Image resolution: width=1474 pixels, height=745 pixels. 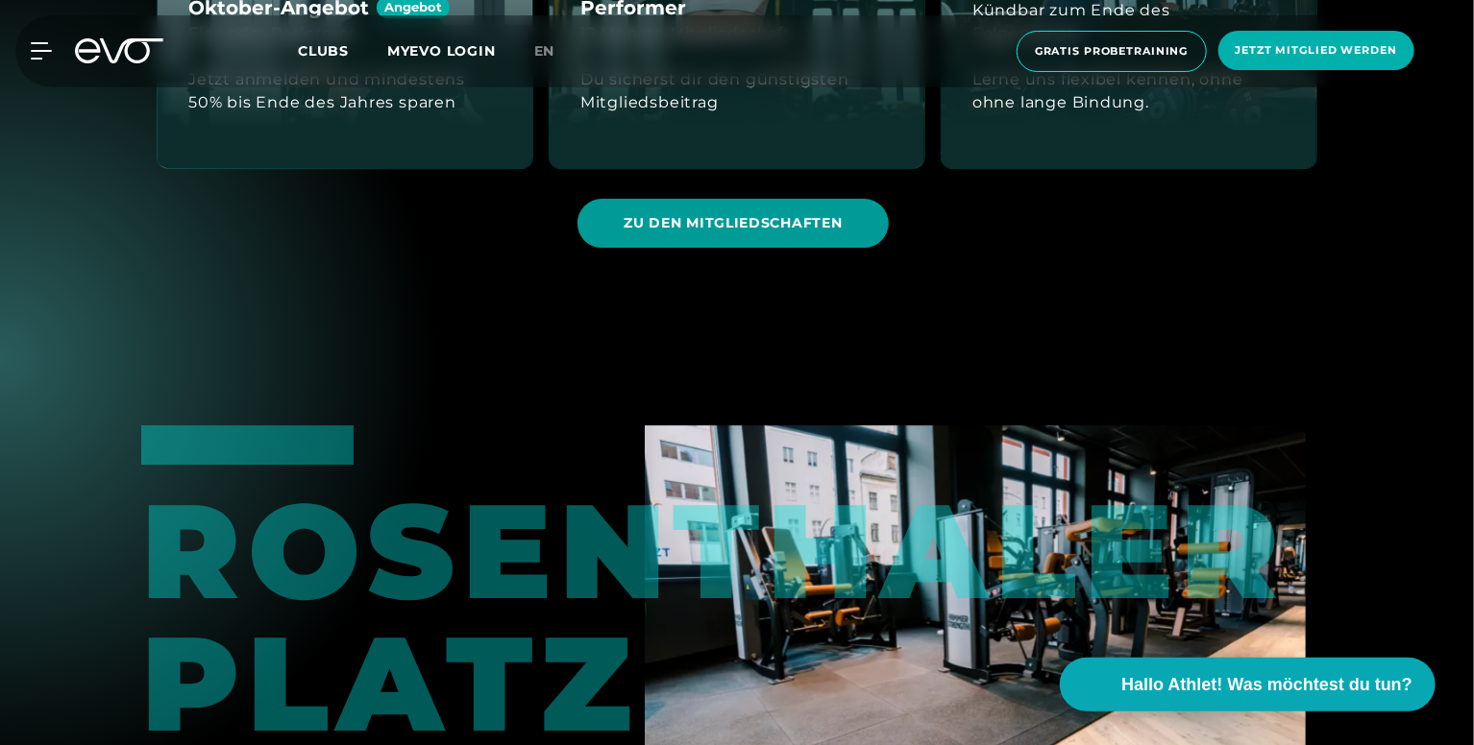 What do you see at coordinates (441, 51) in the screenshot?
I see `a: MYEVO LOGIN` at bounding box center [441, 51].